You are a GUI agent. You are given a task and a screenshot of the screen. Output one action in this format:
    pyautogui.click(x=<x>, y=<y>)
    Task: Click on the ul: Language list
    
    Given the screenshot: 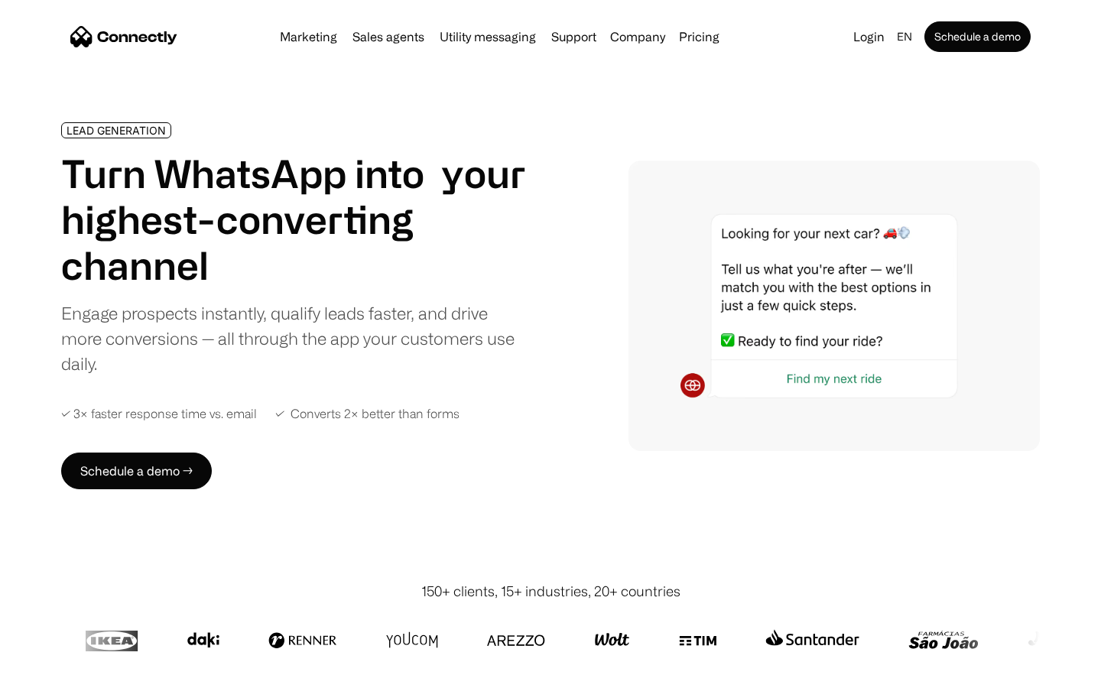 What is the action you would take?
    pyautogui.click(x=61, y=672)
    